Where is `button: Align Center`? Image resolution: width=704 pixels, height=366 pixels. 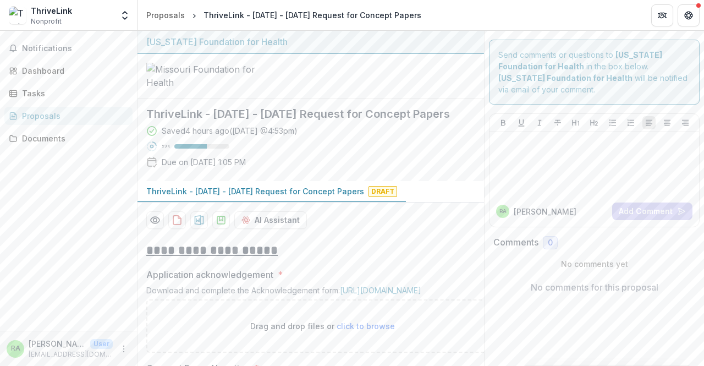 button: Align Center is located at coordinates (667, 123).